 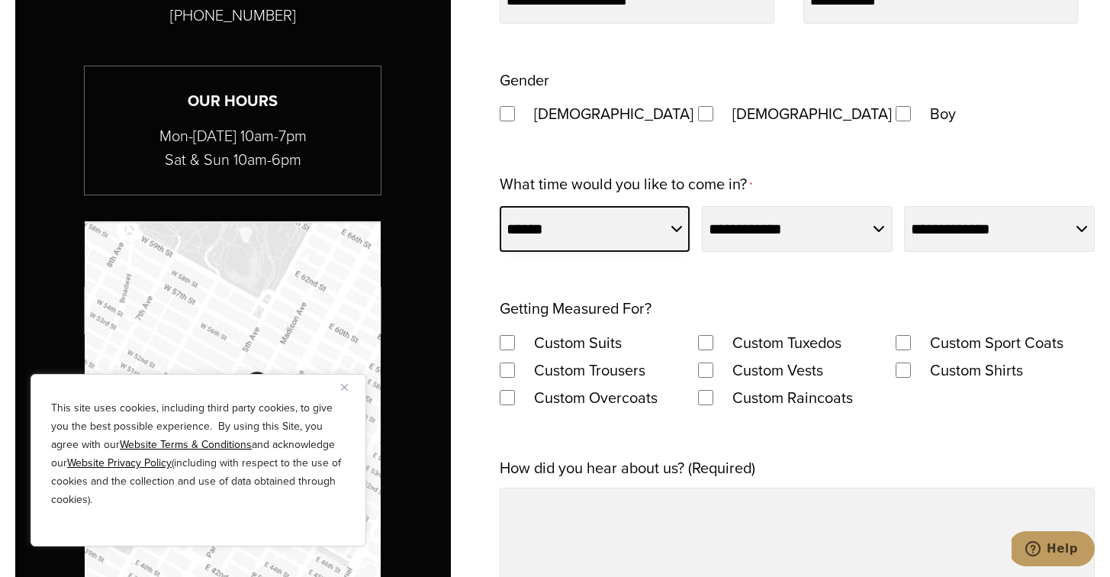 I want to click on label: Custom Tuxedos, so click(x=787, y=343).